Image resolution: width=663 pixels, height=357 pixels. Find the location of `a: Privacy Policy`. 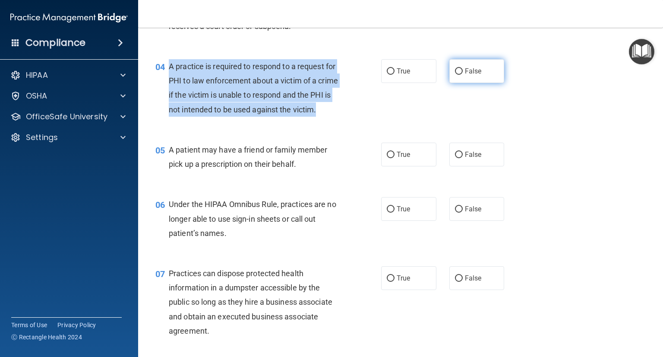

a: Privacy Policy is located at coordinates (77, 325).